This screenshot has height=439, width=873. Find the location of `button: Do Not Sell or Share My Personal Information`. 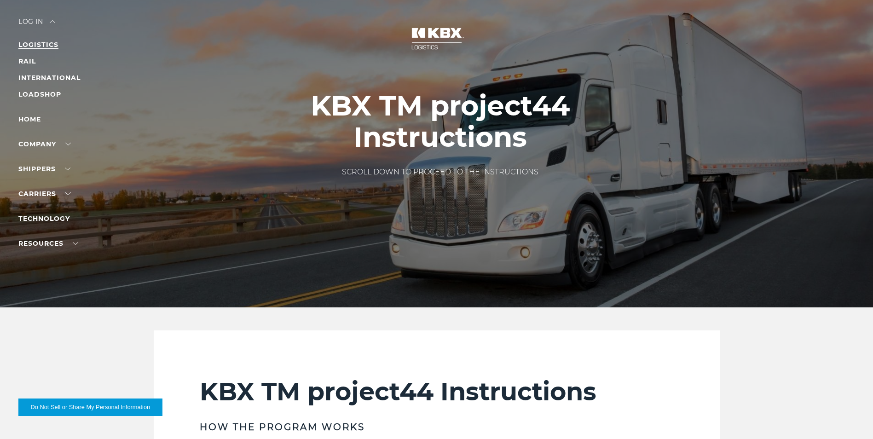

button: Do Not Sell or Share My Personal Information is located at coordinates (90, 407).